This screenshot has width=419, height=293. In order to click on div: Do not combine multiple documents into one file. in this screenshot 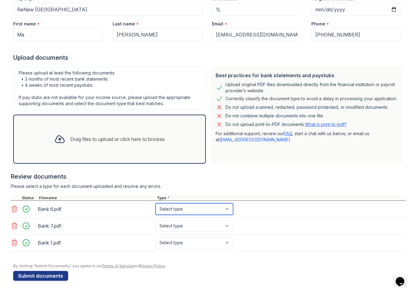, I will do `click(274, 116)`.